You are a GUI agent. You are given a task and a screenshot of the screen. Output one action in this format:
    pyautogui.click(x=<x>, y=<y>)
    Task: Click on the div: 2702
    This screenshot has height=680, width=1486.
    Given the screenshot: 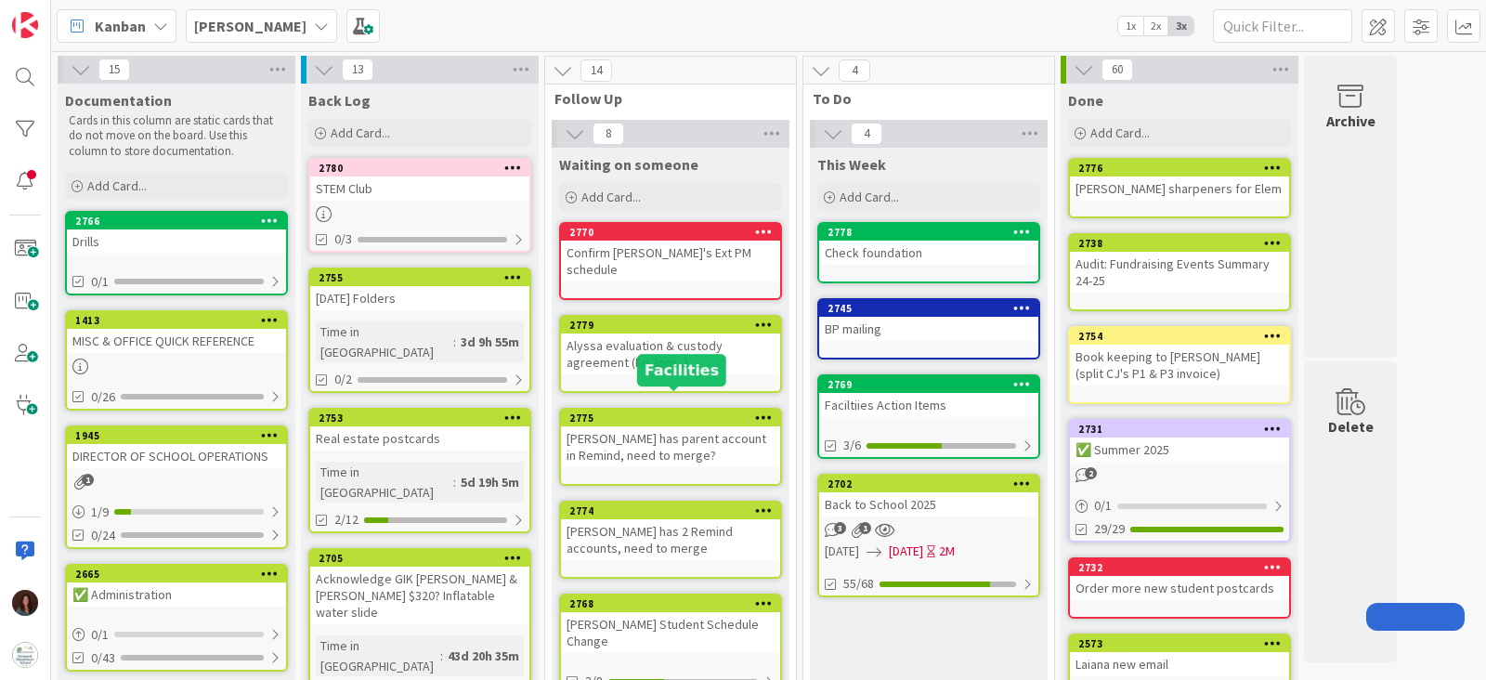 What is the action you would take?
    pyautogui.click(x=928, y=484)
    